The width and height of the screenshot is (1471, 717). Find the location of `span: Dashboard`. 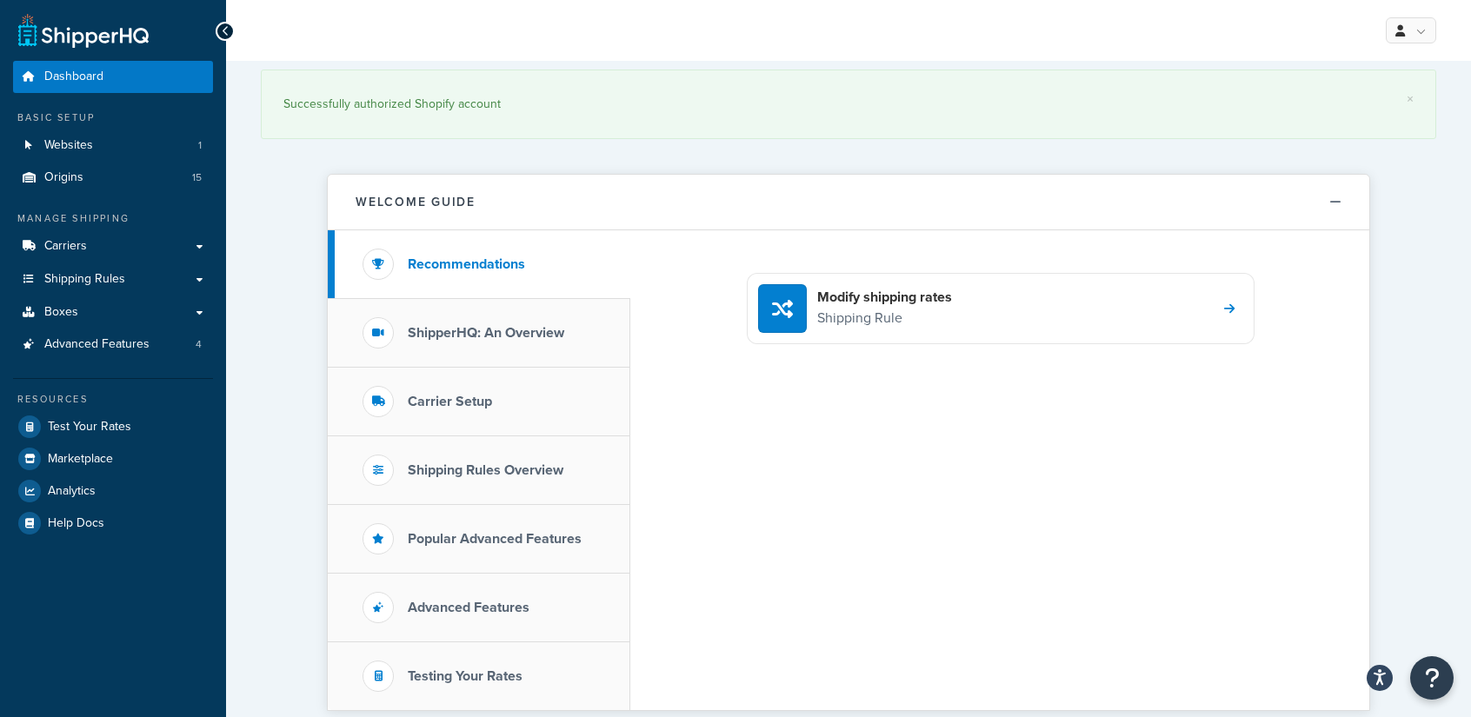

span: Dashboard is located at coordinates (74, 77).